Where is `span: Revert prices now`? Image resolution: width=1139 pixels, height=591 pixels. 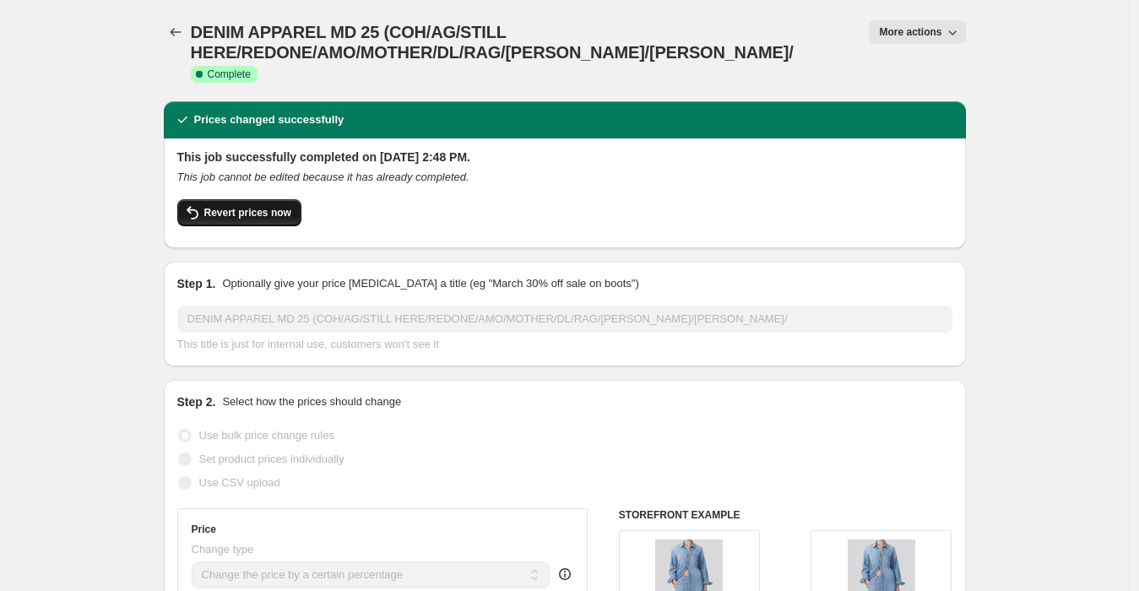
span: Revert prices now is located at coordinates (247, 213).